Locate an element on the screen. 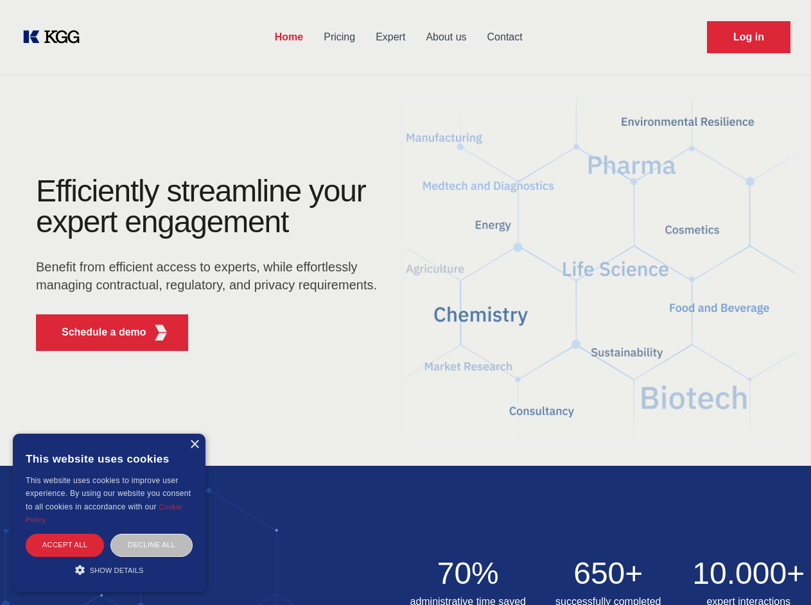 The height and width of the screenshot is (605, 811). a: Pricing is located at coordinates (339, 37).